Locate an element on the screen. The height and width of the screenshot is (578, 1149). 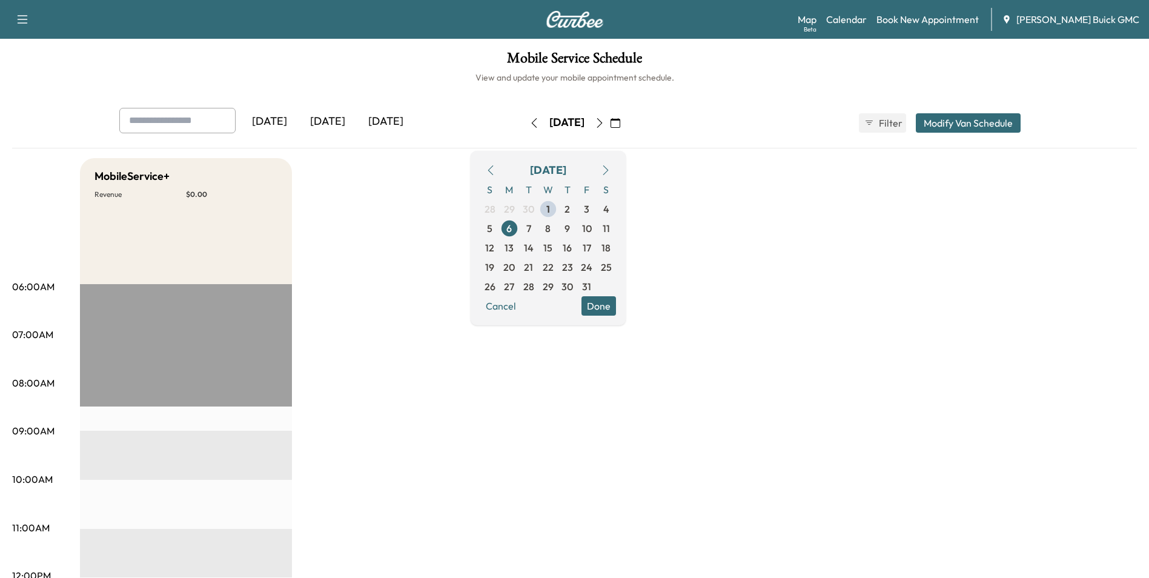
p: 07:00AM is located at coordinates (33, 334).